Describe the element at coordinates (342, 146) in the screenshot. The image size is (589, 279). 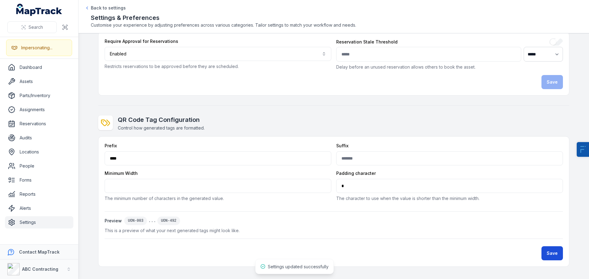
I see `label: Suffix` at that location.